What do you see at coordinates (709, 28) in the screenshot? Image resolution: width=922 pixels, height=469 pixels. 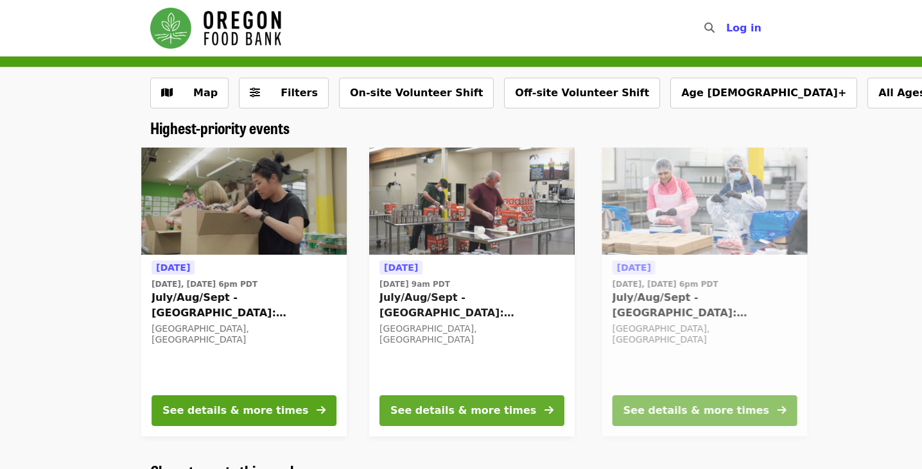 I see `i: search icon` at bounding box center [709, 28].